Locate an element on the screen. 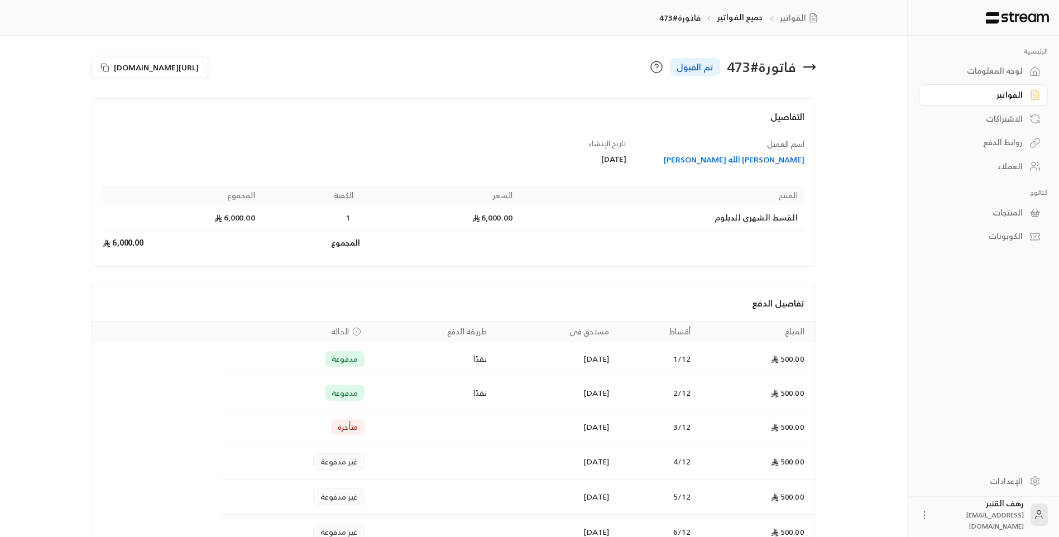  div: فاتورة # 473 is located at coordinates (761, 67).